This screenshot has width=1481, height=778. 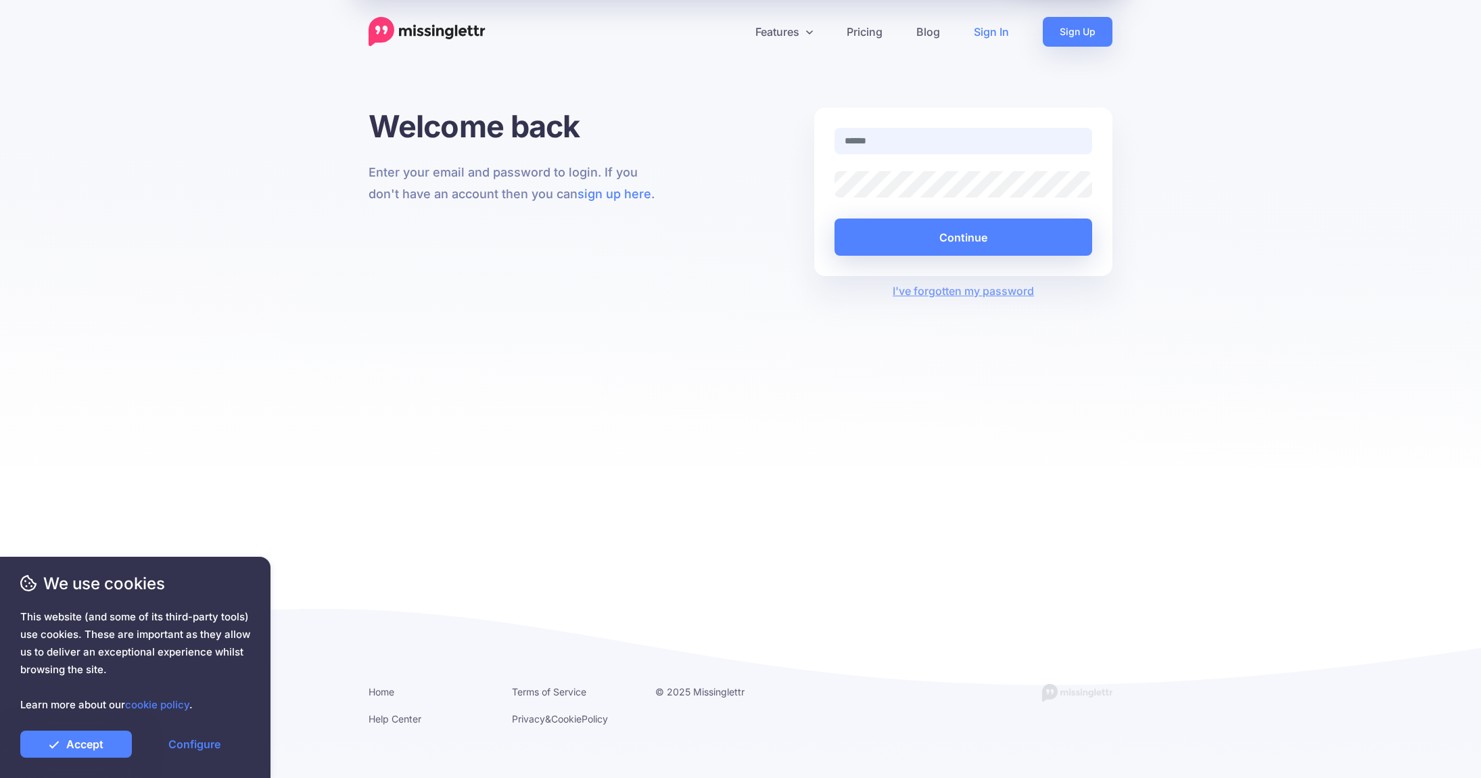 I want to click on a: sign up here, so click(x=614, y=193).